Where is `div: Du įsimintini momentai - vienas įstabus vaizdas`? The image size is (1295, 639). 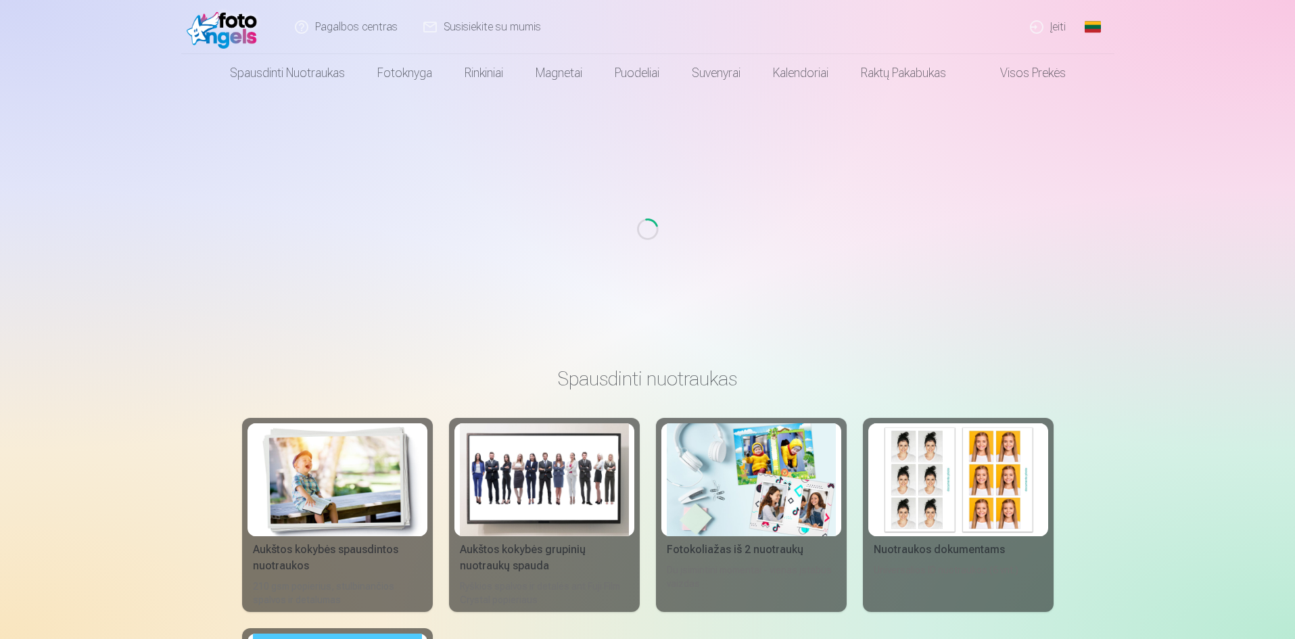
div: Du įsimintini momentai - vienas įstabus vaizdas is located at coordinates (751, 585).